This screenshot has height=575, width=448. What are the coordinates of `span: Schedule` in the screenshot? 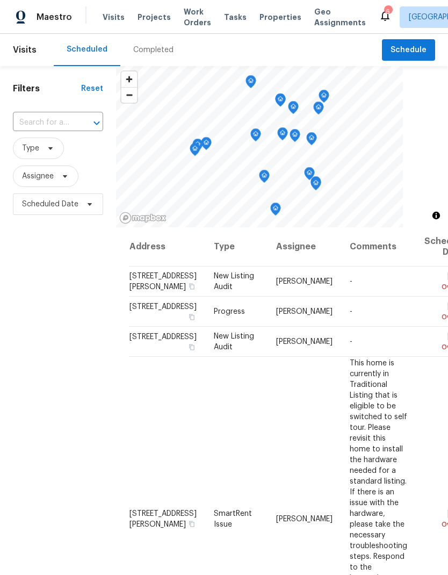 It's located at (408, 50).